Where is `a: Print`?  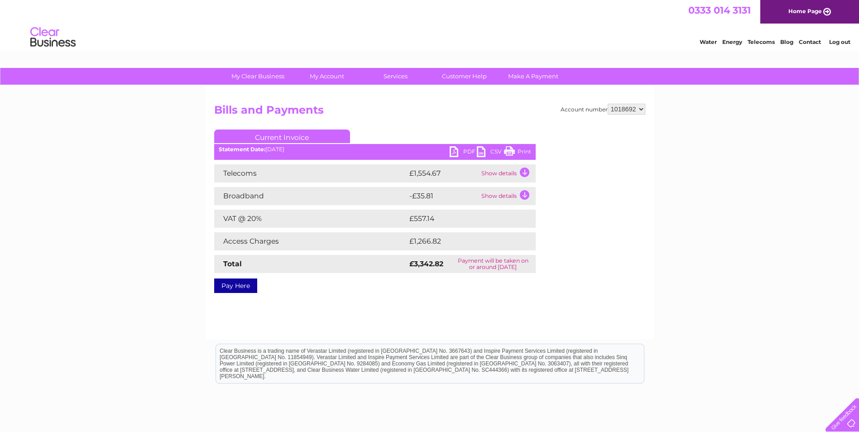 a: Print is located at coordinates (518, 153).